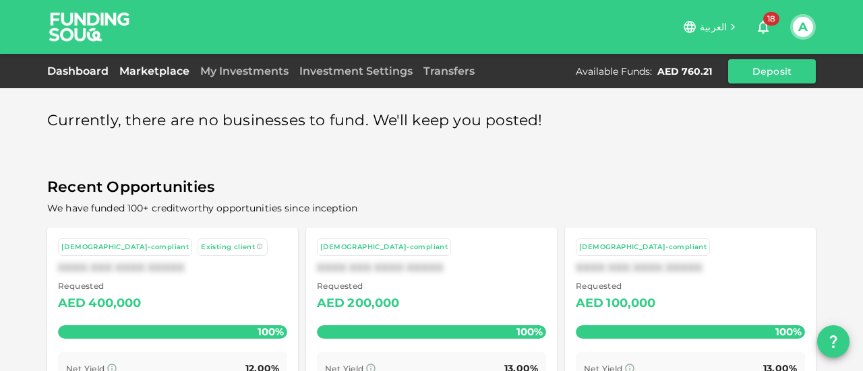 The height and width of the screenshot is (371, 863). Describe the element at coordinates (154, 71) in the screenshot. I see `a: Marketplace` at that location.